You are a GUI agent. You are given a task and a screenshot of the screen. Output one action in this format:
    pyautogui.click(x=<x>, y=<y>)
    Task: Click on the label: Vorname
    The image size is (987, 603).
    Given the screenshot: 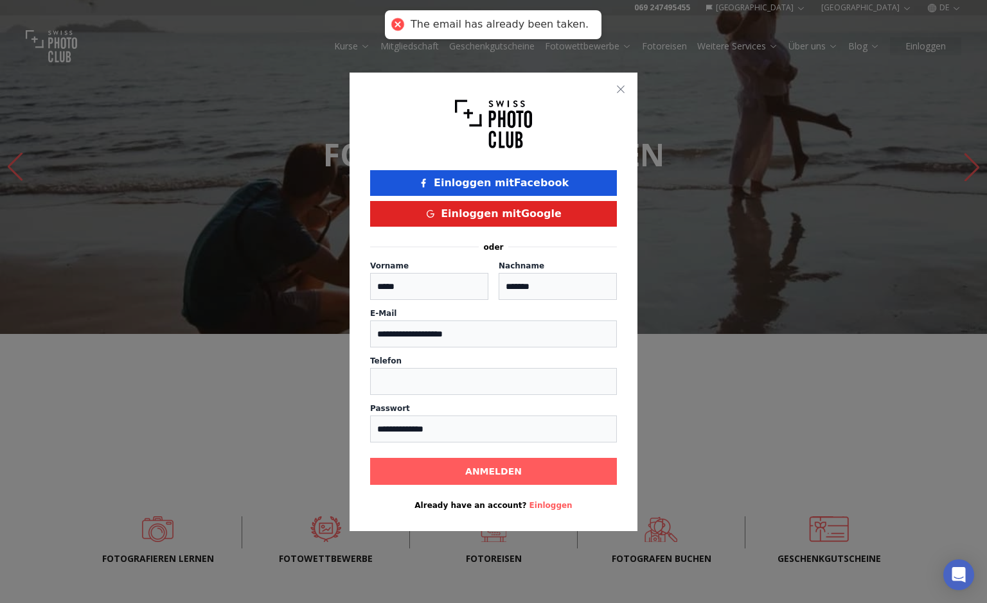 What is the action you would take?
    pyautogui.click(x=389, y=266)
    